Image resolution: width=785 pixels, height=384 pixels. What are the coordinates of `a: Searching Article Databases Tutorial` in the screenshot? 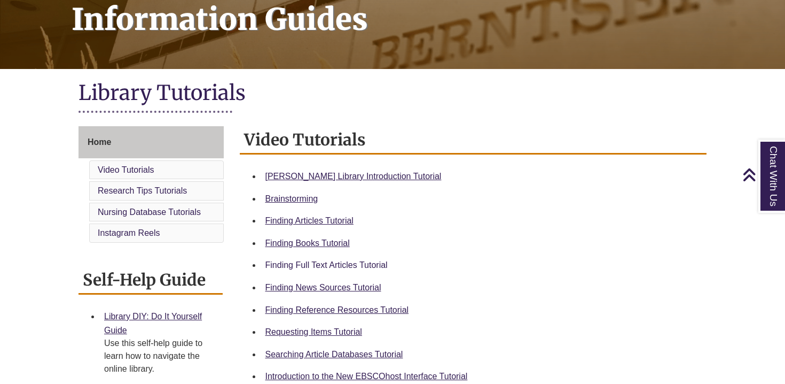 It's located at (334, 354).